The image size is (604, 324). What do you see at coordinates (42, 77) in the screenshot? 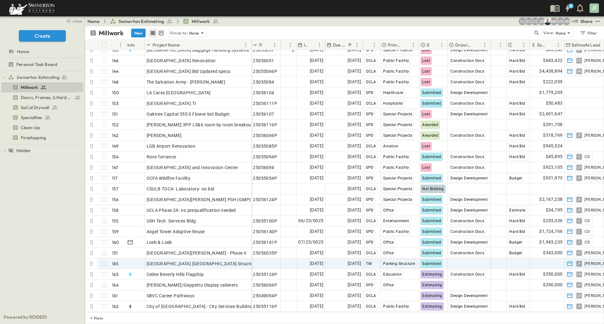
I see `div: Swinerton Estimatingtest` at bounding box center [42, 77].